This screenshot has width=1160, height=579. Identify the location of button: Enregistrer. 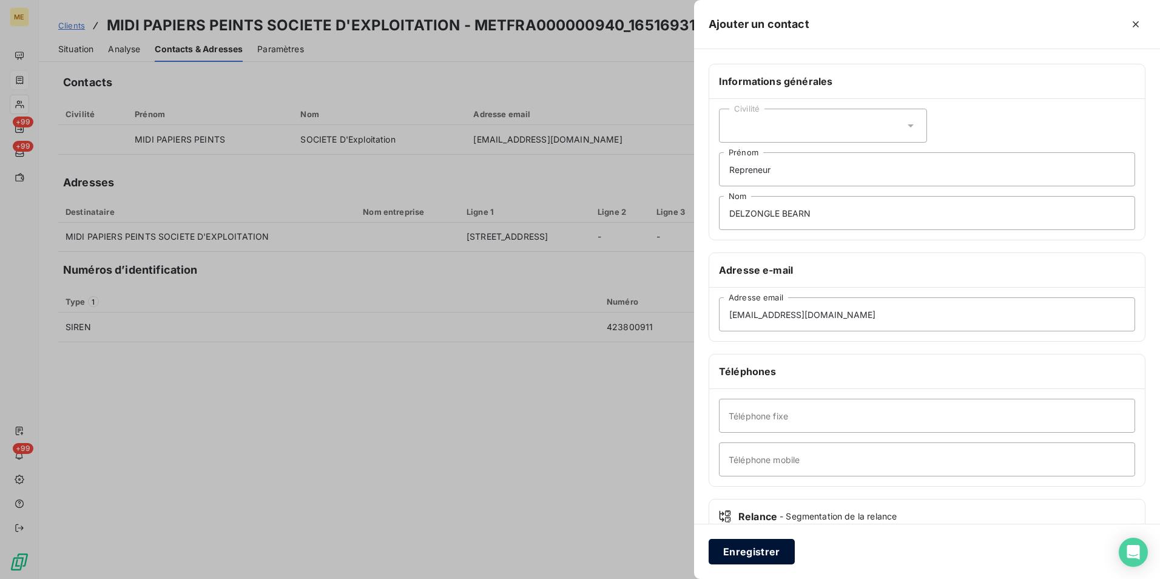
(752, 551).